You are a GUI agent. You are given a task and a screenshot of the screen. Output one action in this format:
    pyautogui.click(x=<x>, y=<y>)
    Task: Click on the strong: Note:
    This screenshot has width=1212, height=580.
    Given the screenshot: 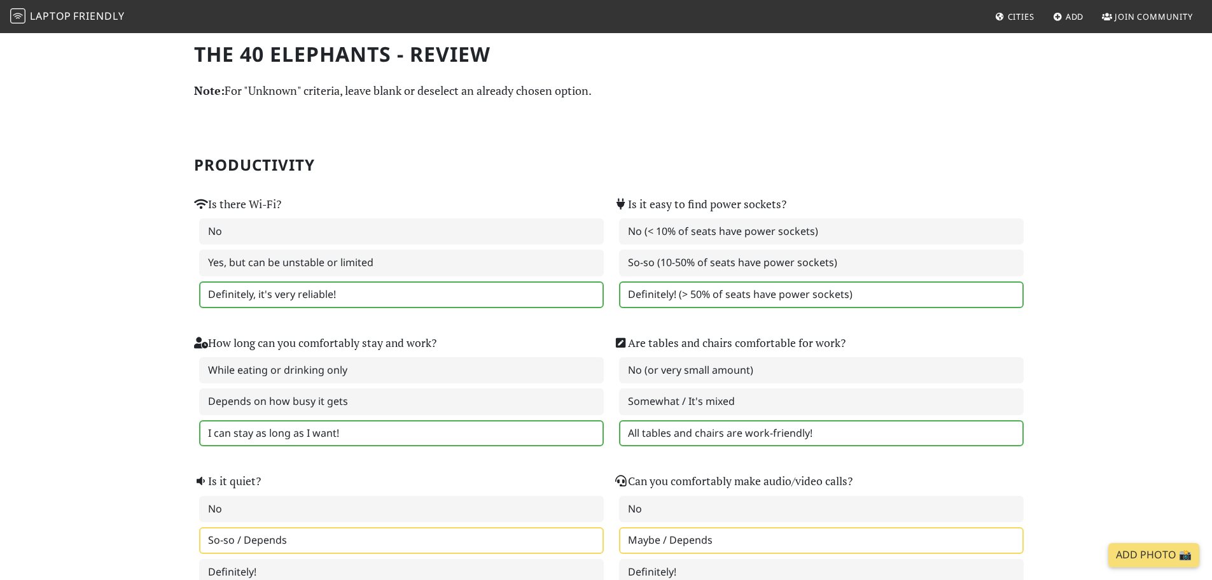 What is the action you would take?
    pyautogui.click(x=209, y=90)
    